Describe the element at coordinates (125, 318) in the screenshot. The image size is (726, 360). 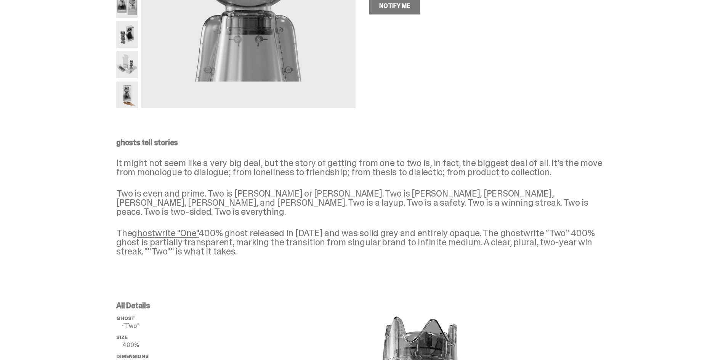
I see `span: ghost` at that location.